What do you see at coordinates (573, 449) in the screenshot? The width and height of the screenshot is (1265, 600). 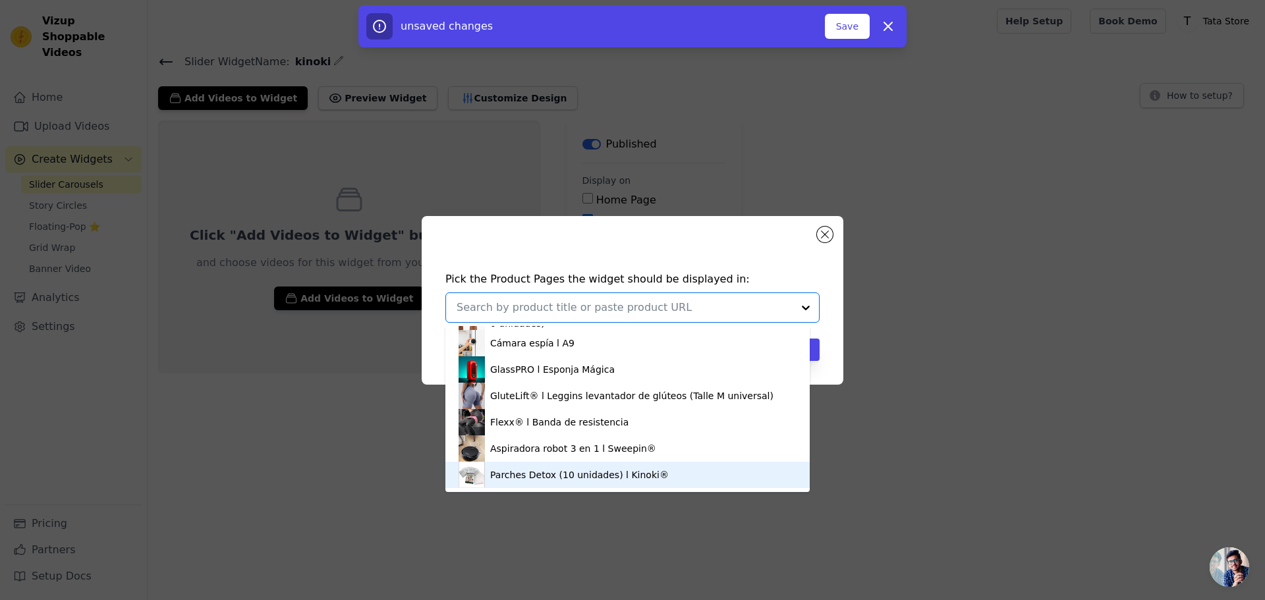 I see `div: Aspiradora robot 3 en 1 l Sweepin®` at bounding box center [573, 449].